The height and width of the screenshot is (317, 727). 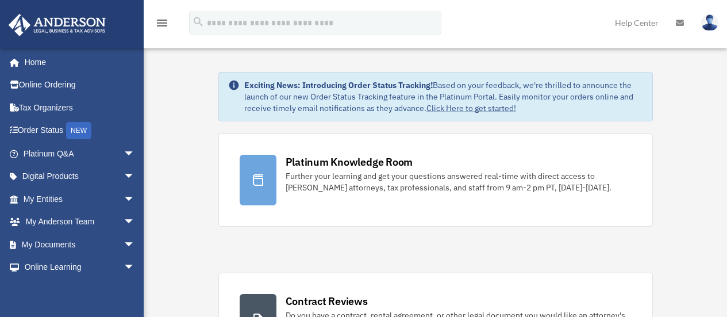 I want to click on a: Order StatusNEW, so click(x=80, y=131).